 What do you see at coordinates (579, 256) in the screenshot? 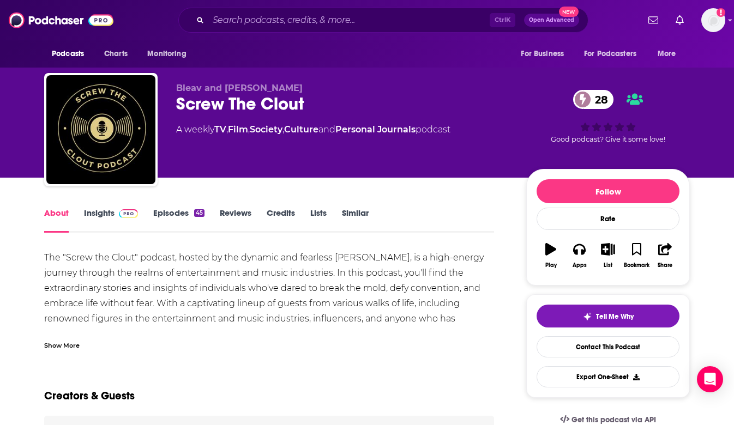
I see `button: Apps` at bounding box center [579, 256].